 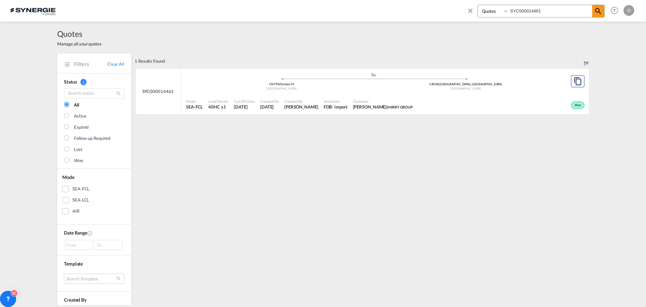 What do you see at coordinates (90, 233) in the screenshot?
I see `md-icon: Created On` at bounding box center [90, 233].